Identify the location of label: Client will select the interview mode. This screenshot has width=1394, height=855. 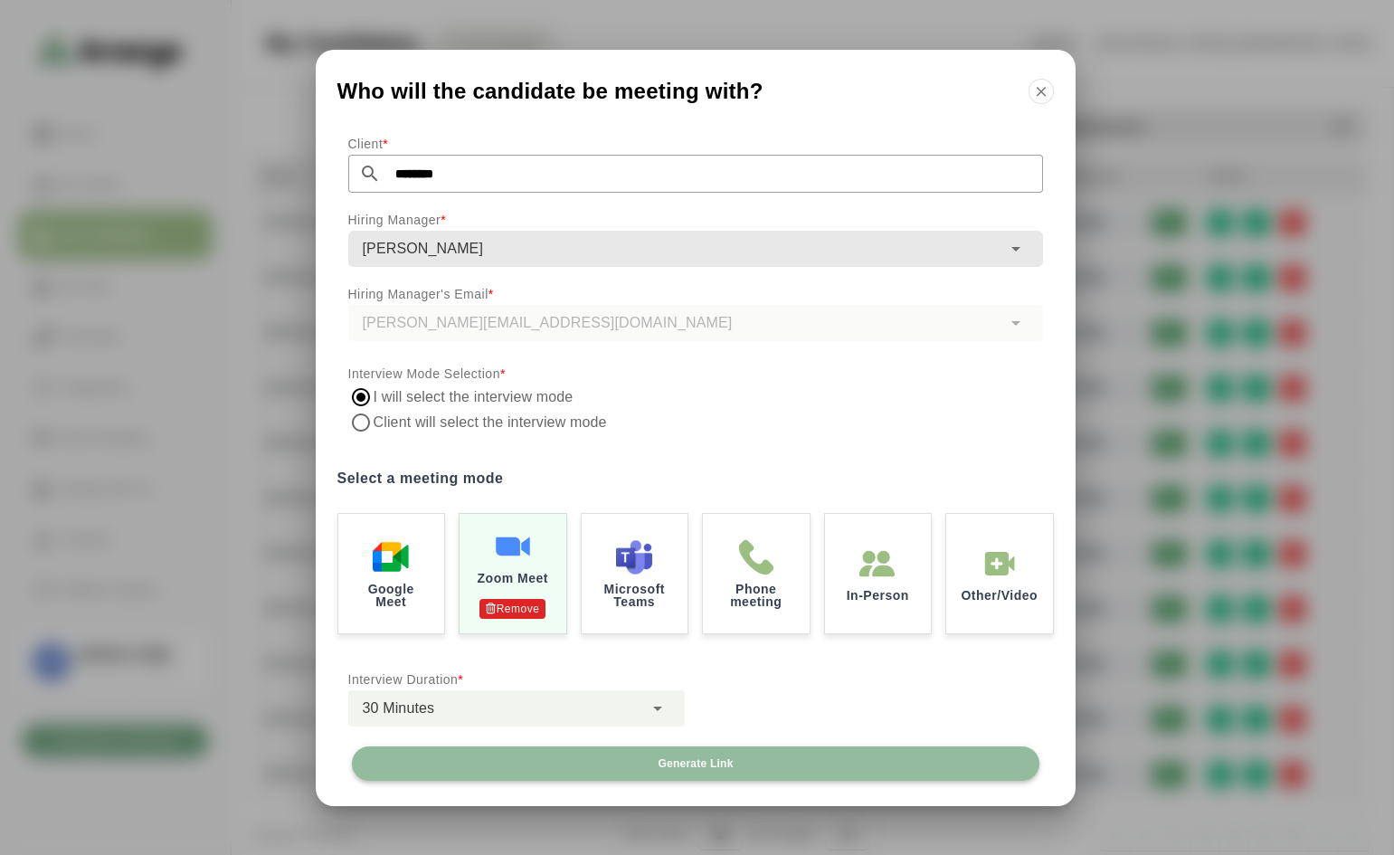
(492, 422).